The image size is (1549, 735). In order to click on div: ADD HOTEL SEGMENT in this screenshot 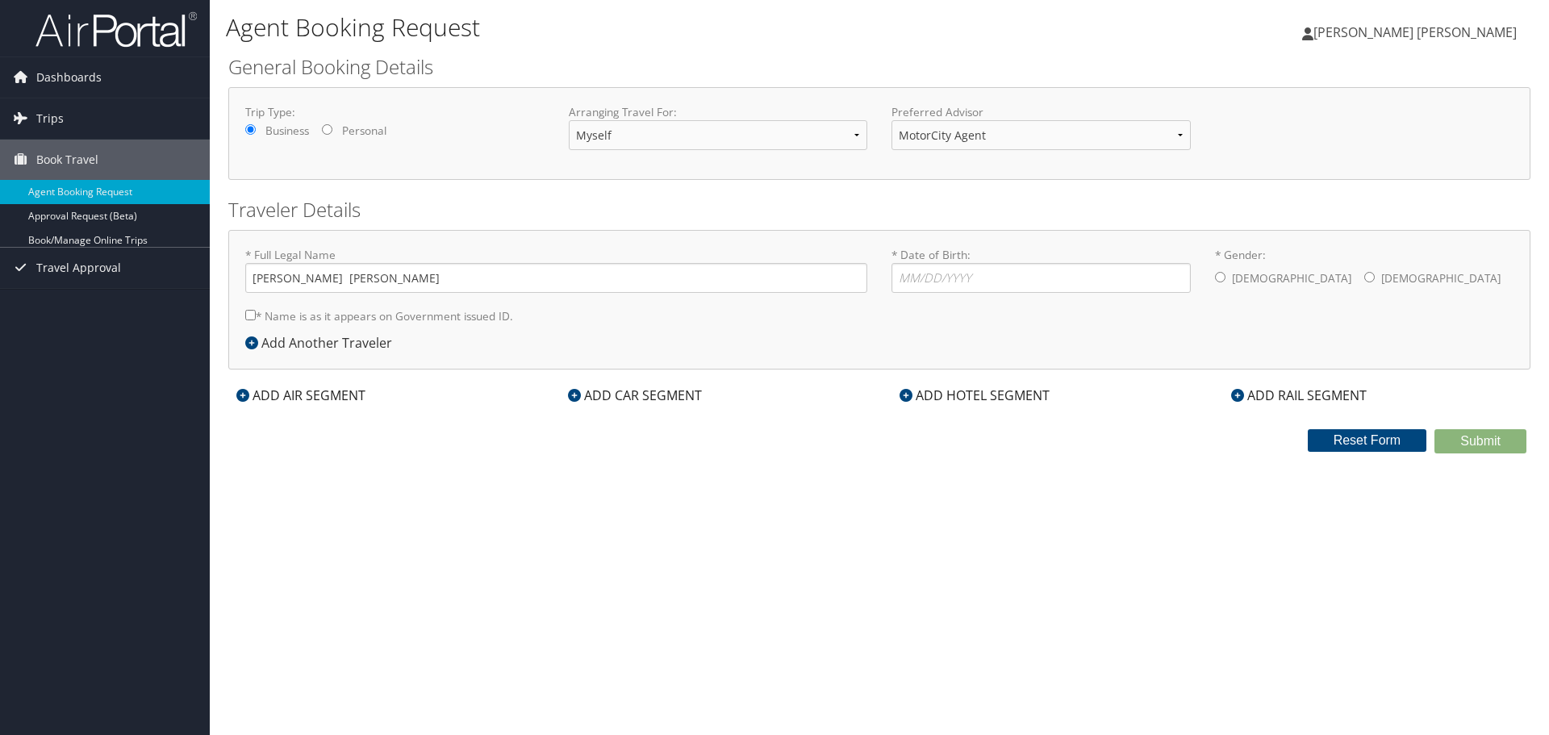, I will do `click(974, 395)`.